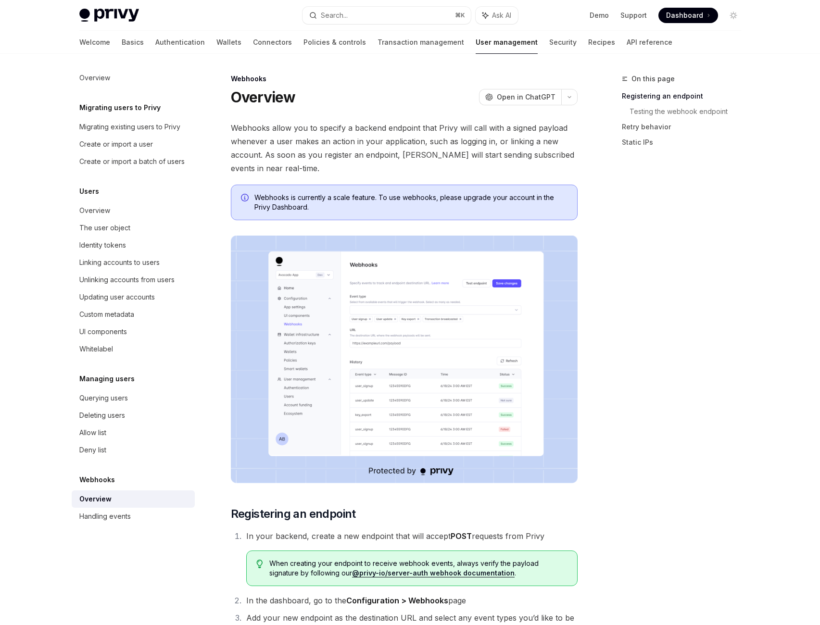  What do you see at coordinates (133, 144) in the screenshot?
I see `a: Create or import a user` at bounding box center [133, 144].